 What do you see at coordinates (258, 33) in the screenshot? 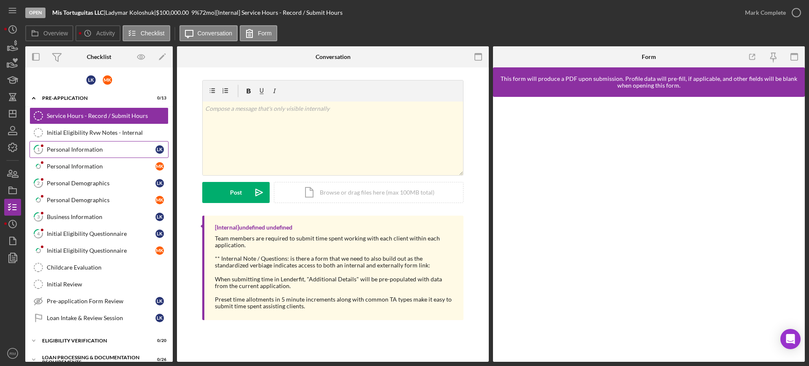
I see `button: Form` at bounding box center [258, 33].